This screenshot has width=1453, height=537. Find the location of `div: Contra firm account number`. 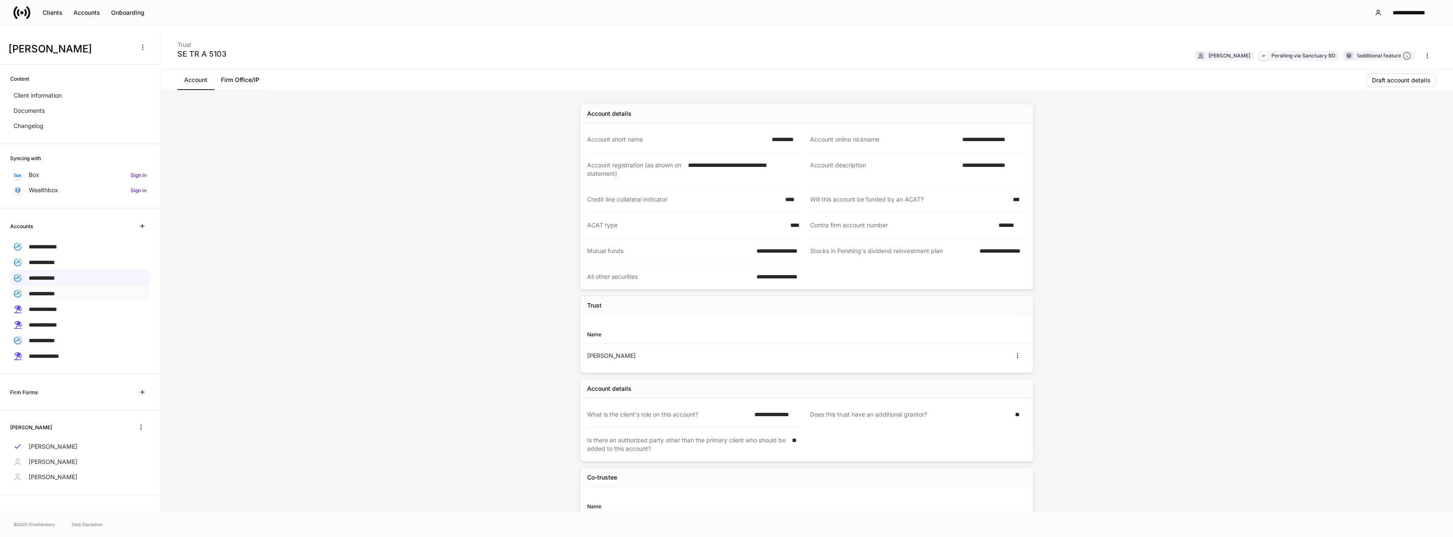

div: Contra firm account number is located at coordinates (902, 225).